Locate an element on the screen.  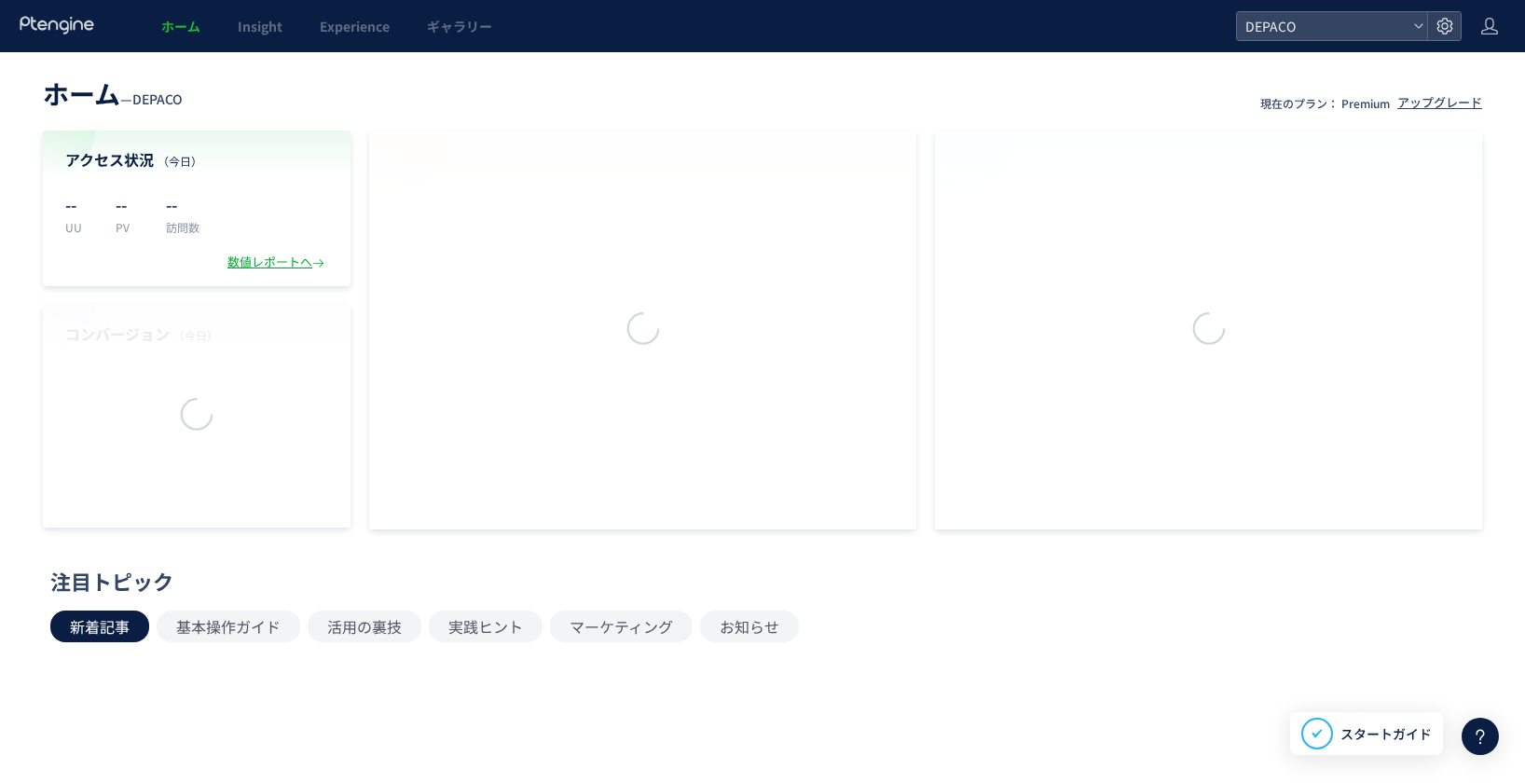
p: UU is located at coordinates (79, 227).